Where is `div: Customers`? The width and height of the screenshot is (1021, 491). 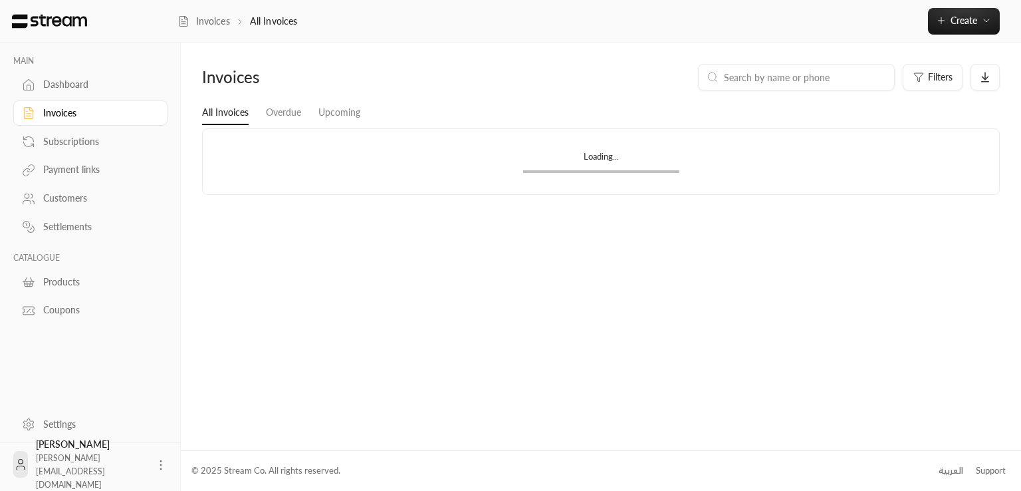
div: Customers is located at coordinates (97, 198).